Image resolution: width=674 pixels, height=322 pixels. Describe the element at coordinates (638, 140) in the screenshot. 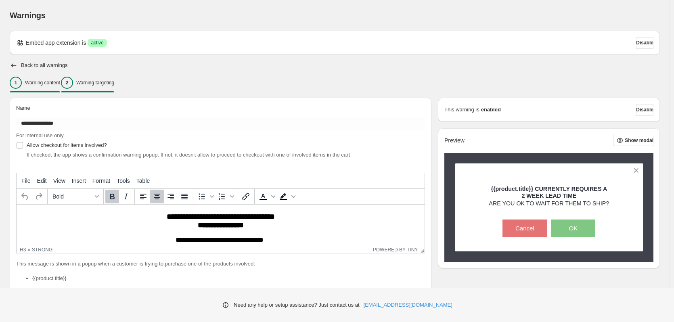

I see `span: Show modal` at that location.